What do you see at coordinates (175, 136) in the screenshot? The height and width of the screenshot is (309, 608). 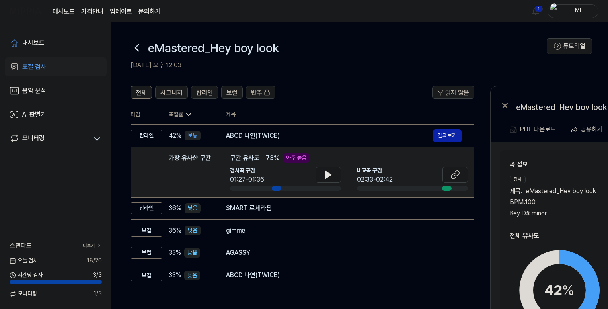 I see `span: 42 %` at bounding box center [175, 136].